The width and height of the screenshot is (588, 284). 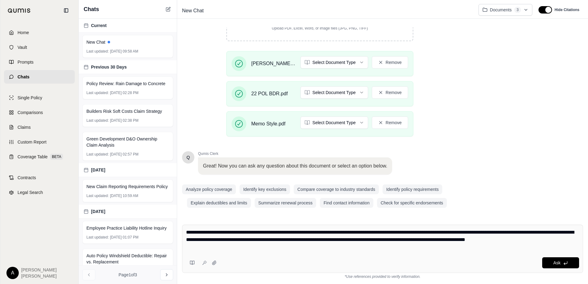 I want to click on a: Claims, so click(x=39, y=127).